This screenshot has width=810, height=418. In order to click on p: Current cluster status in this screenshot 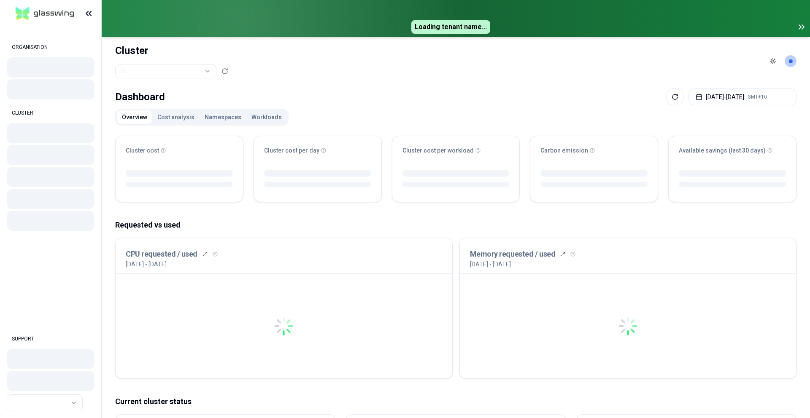, I will do `click(455, 402)`.